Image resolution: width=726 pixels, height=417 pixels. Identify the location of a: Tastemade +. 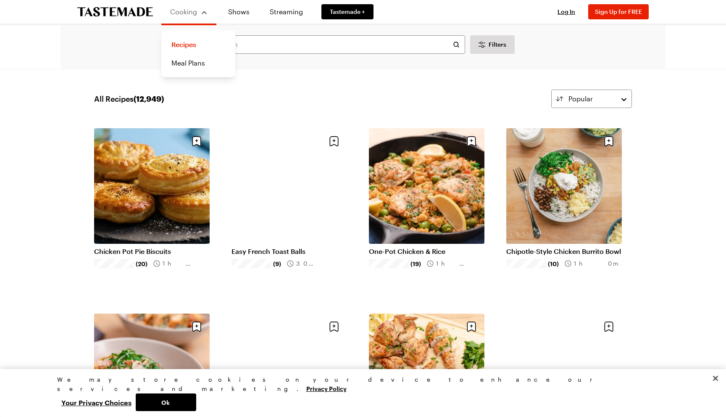
(348, 12).